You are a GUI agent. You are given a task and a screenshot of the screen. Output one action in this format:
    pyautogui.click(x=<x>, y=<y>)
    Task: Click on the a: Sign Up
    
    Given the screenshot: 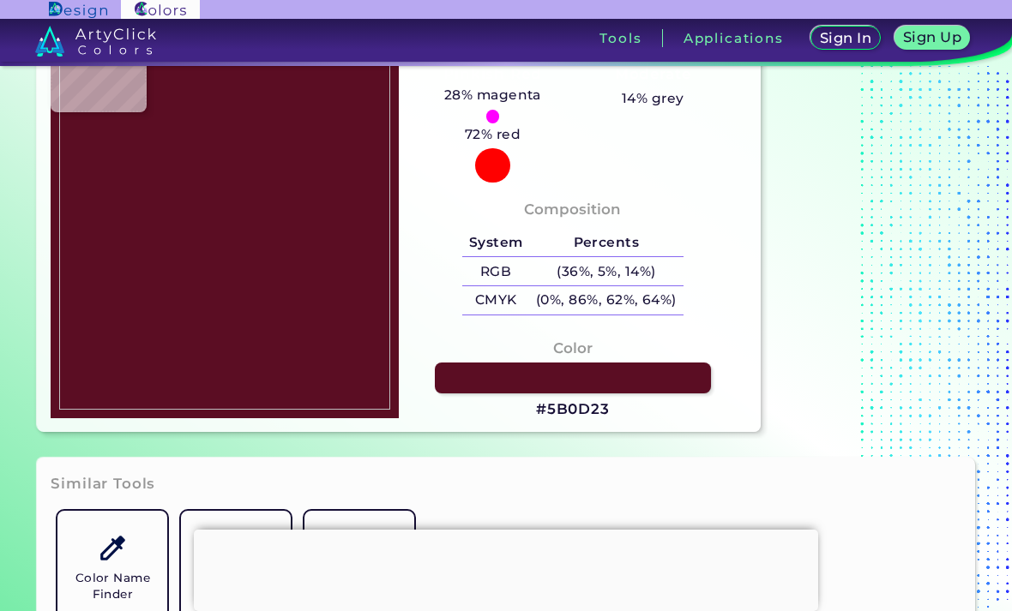 What is the action you would take?
    pyautogui.click(x=932, y=38)
    